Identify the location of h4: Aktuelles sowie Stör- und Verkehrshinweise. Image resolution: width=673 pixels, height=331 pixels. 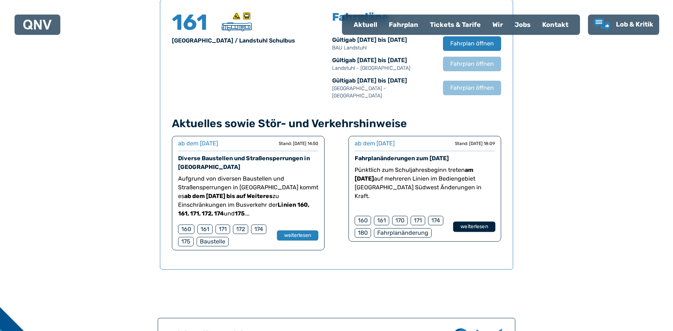
(336, 123).